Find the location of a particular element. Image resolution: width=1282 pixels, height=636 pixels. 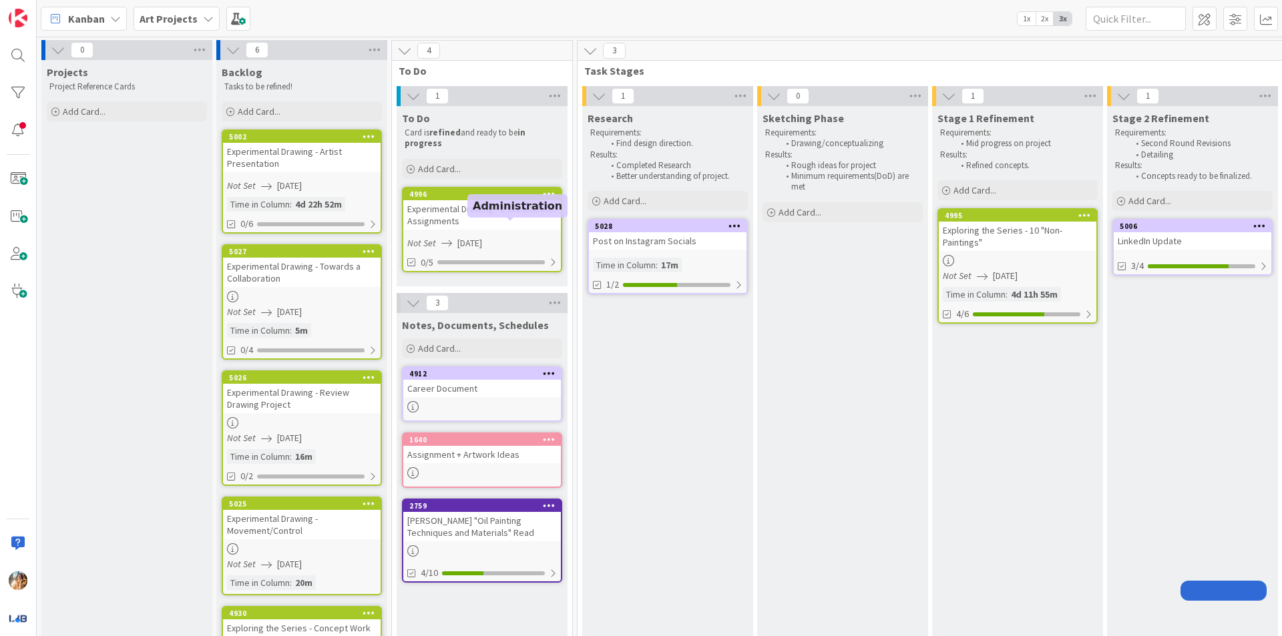

div: 5027 is located at coordinates (302, 252).